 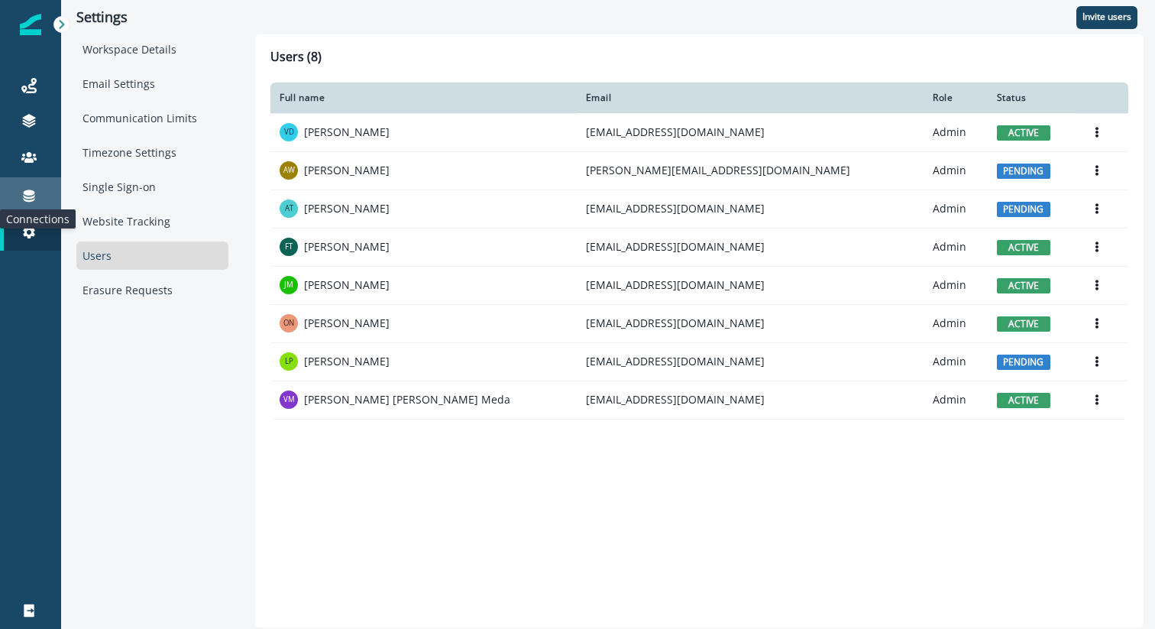 What do you see at coordinates (750, 98) in the screenshot?
I see `div: Email` at bounding box center [750, 98].